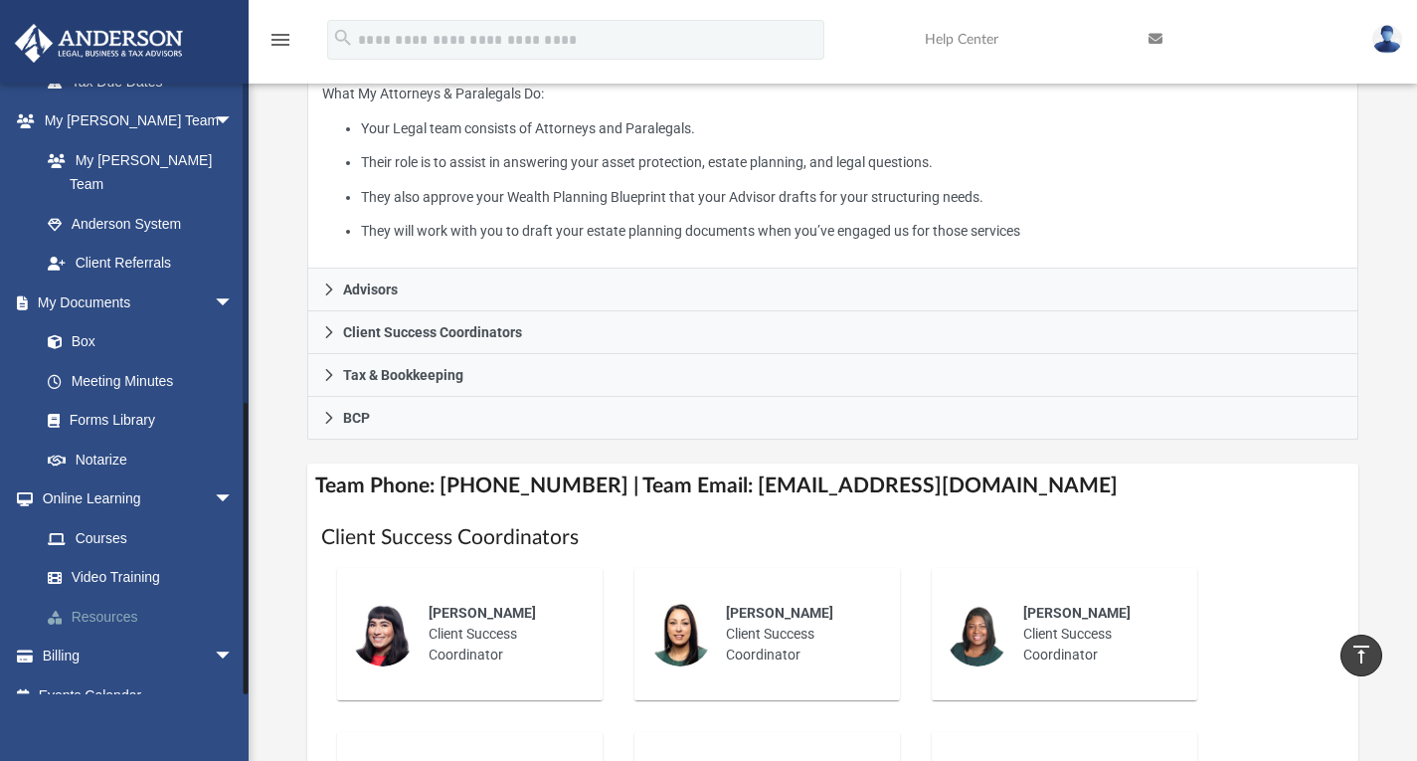 The image size is (1417, 761). Describe the element at coordinates (852, 197) in the screenshot. I see `li: They also approve your Wealth Planning Blueprint that your Advisor drafts for your structuring ne...` at that location.